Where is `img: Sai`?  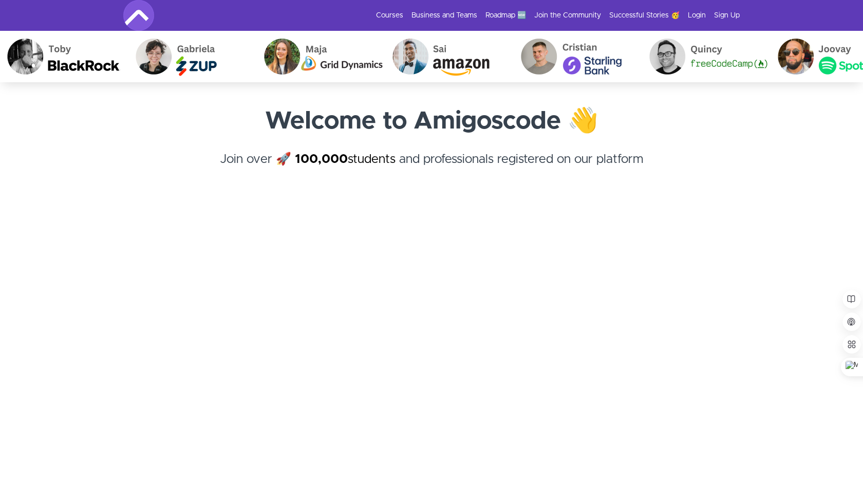
img: Sai is located at coordinates (406, 57).